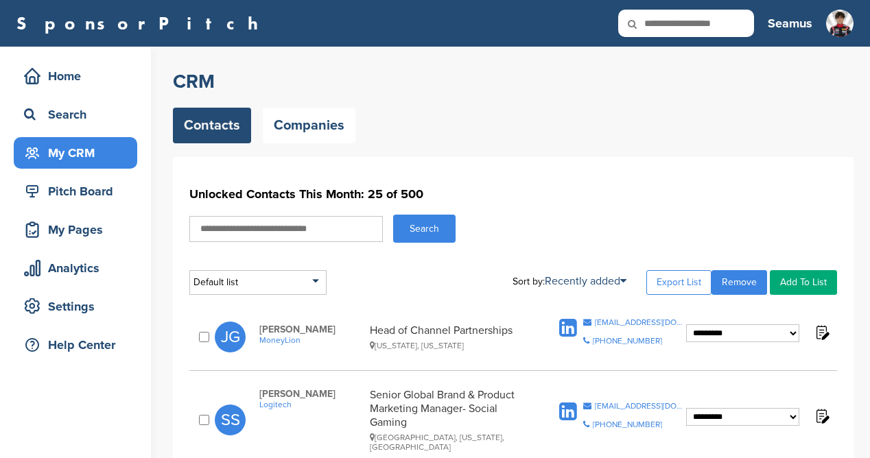 Image resolution: width=870 pixels, height=458 pixels. Describe the element at coordinates (258, 283) in the screenshot. I see `div: Default list` at that location.